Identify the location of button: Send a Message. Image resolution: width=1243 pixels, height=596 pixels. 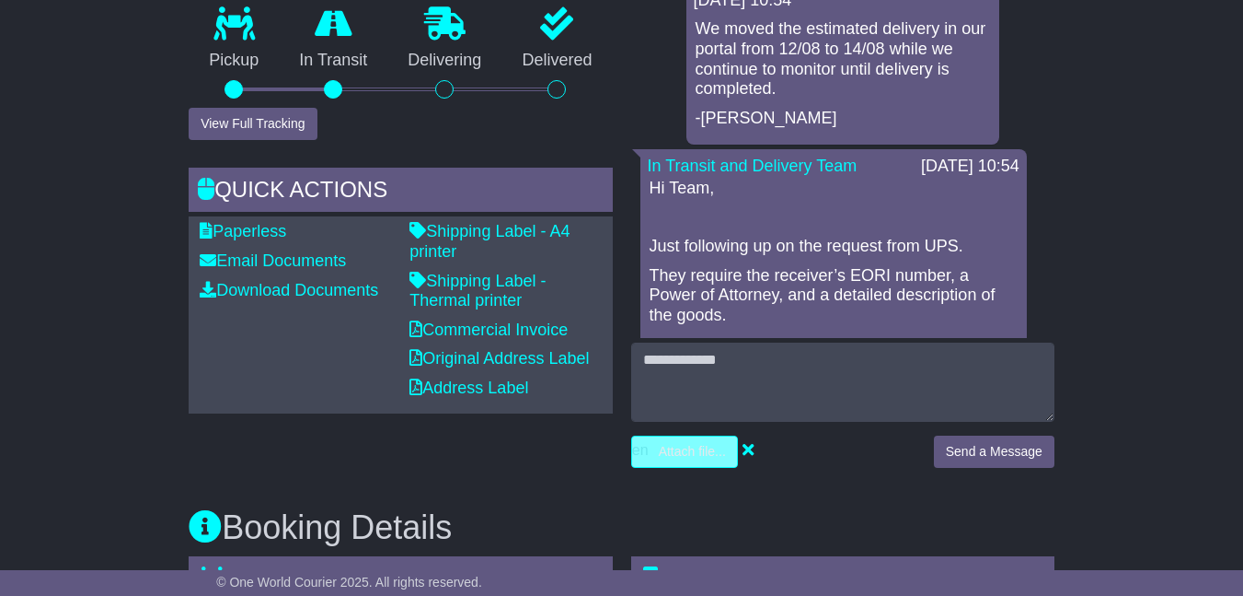
(994, 451).